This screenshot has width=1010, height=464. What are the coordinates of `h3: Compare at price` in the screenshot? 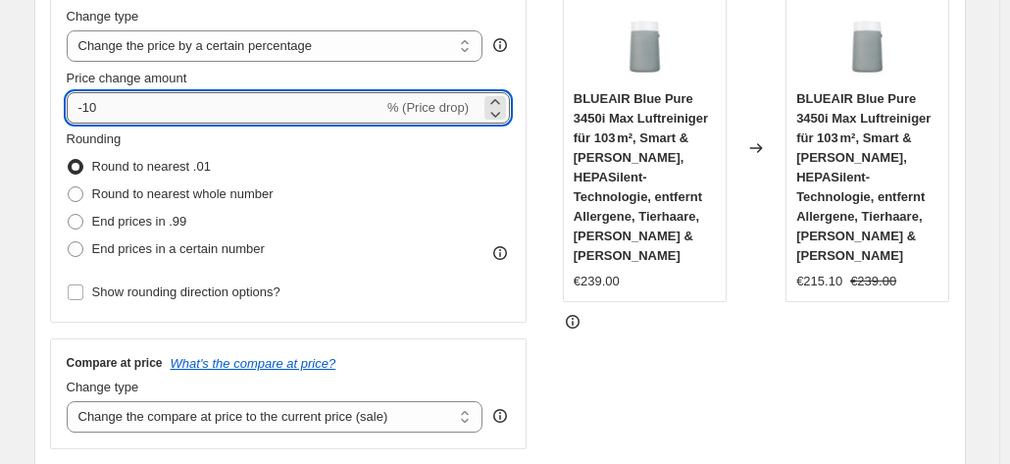 It's located at (115, 363).